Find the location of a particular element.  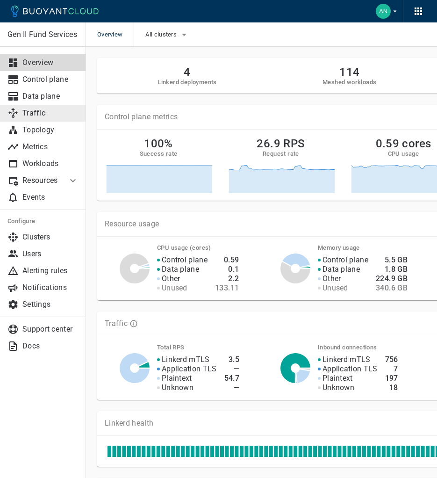

h4: 197 is located at coordinates (392, 379).